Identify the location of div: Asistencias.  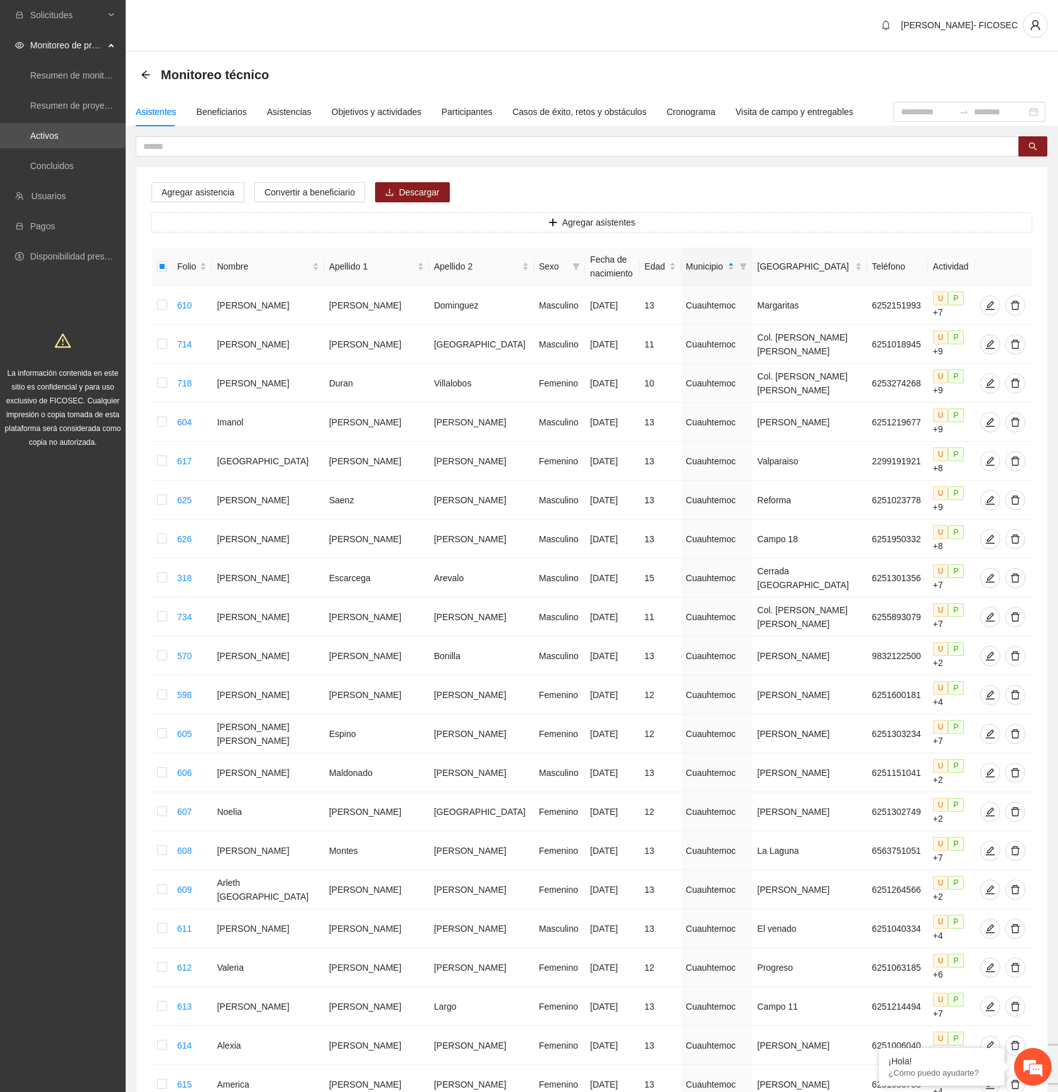
(289, 112).